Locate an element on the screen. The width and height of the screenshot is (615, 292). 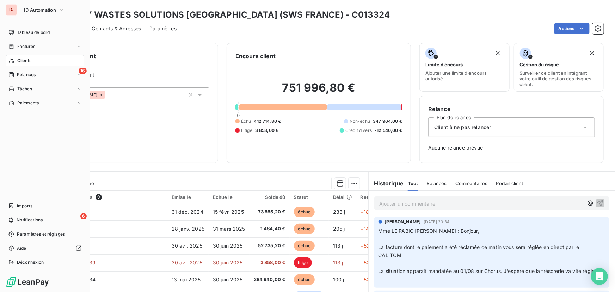
span: Aide is located at coordinates (22, 248).